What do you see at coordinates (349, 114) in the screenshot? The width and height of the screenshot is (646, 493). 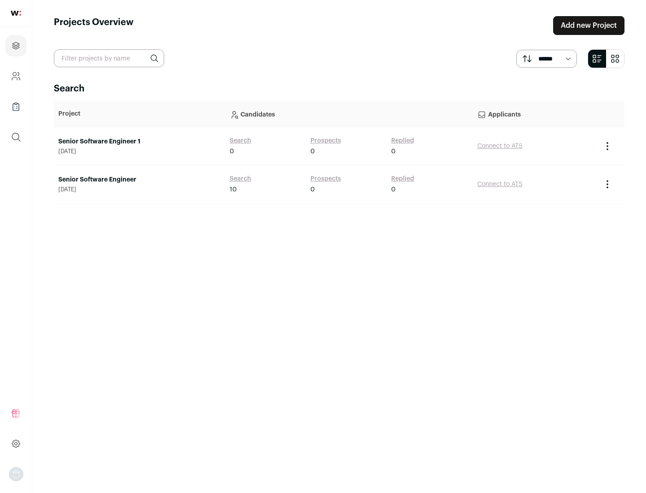 I see `p: Candidates` at bounding box center [349, 114].